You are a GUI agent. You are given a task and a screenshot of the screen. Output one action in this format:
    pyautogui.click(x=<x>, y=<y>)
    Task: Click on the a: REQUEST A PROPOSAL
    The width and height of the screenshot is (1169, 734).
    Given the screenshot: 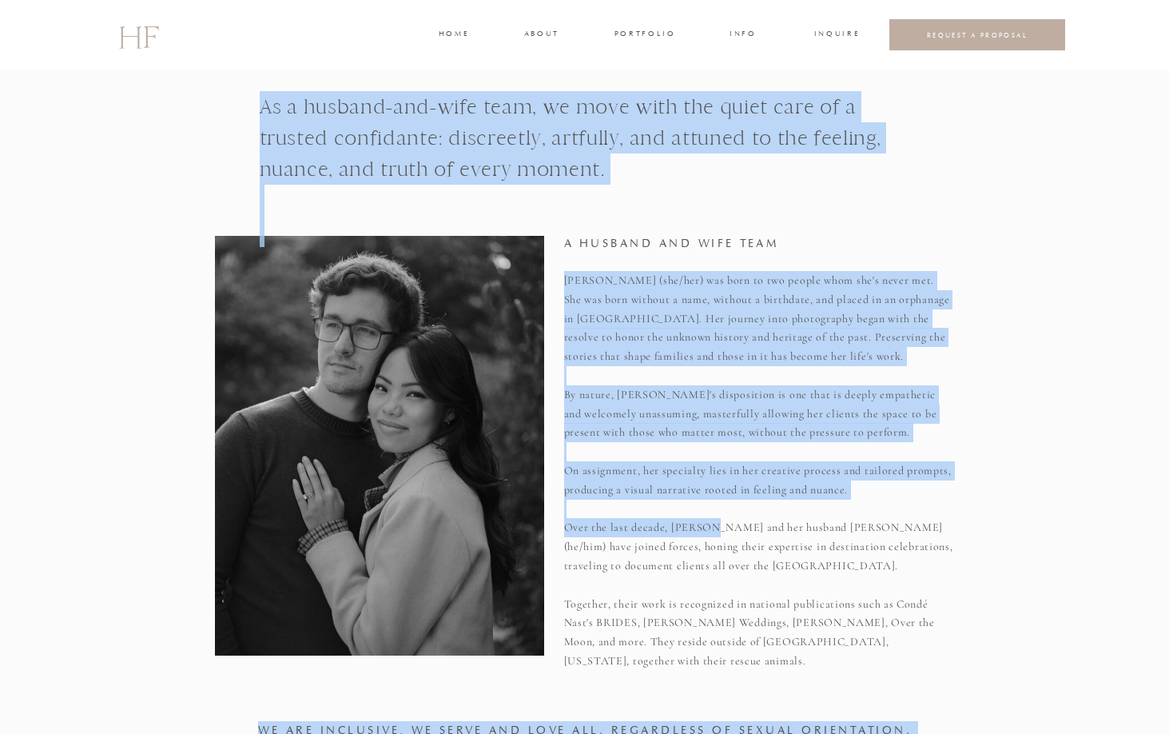 What is the action you would take?
    pyautogui.click(x=978, y=34)
    